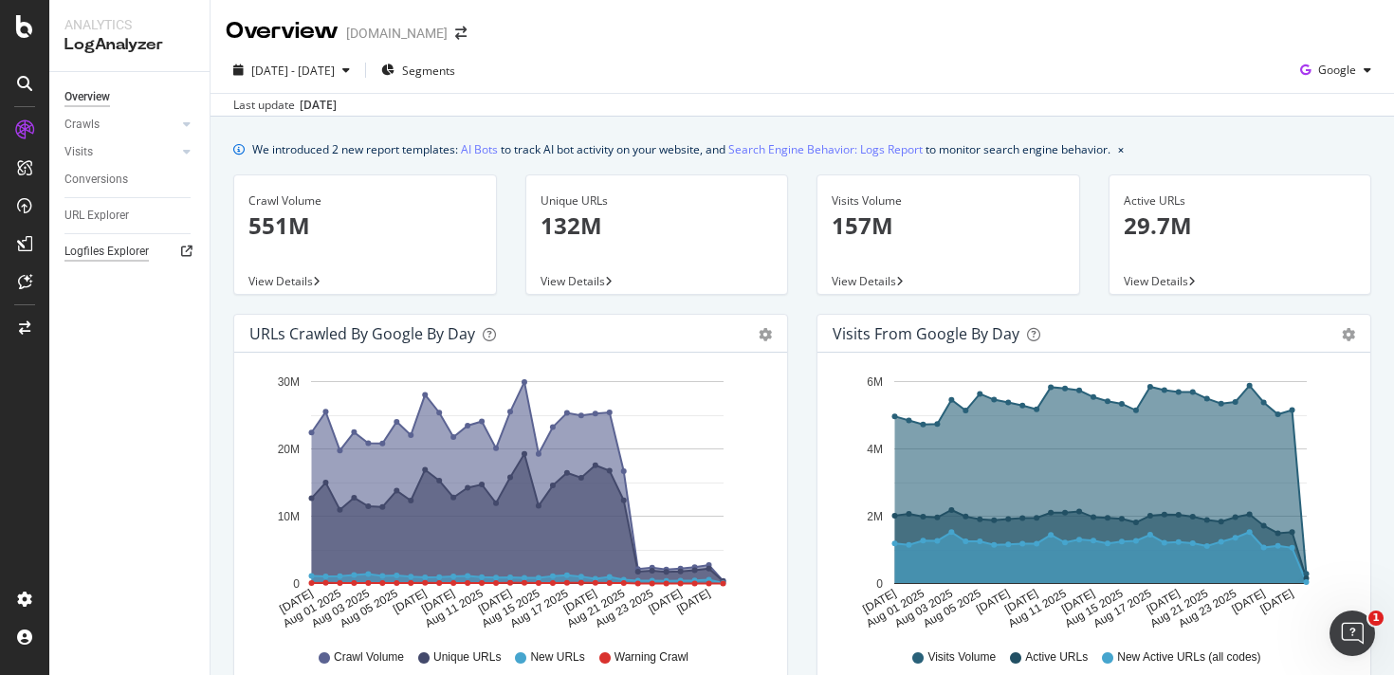 This screenshot has height=675, width=1394. What do you see at coordinates (657, 201) in the screenshot?
I see `div: Unique URLs` at bounding box center [657, 201].